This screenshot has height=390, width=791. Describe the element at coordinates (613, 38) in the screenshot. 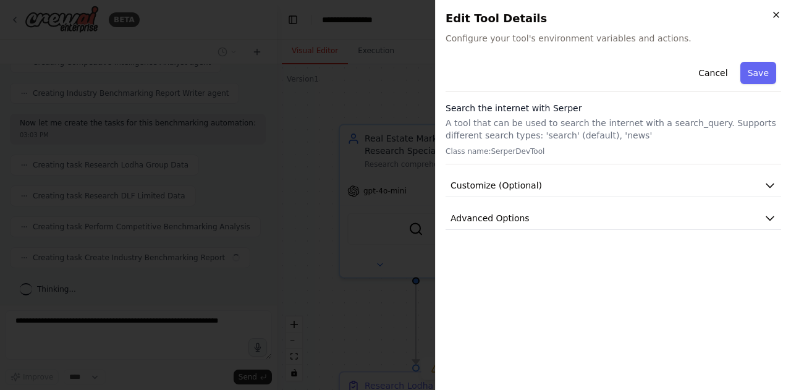

I see `span: Configure your tool's environment variables and actions.` at that location.